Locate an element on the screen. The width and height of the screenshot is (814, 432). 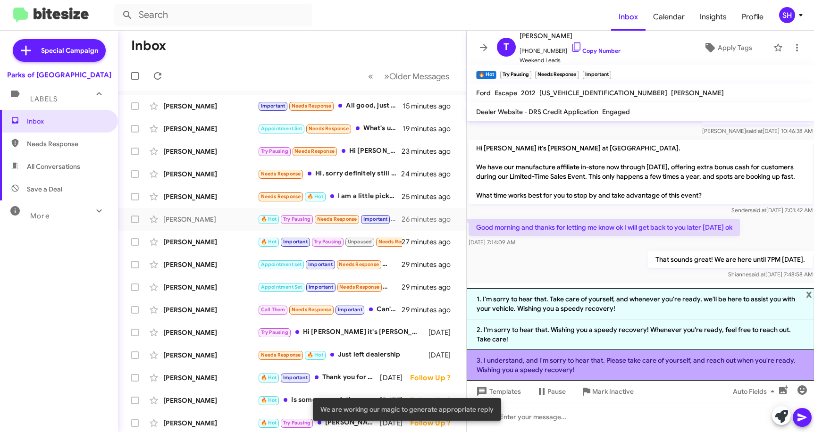
a: Calendar is located at coordinates (668, 17).